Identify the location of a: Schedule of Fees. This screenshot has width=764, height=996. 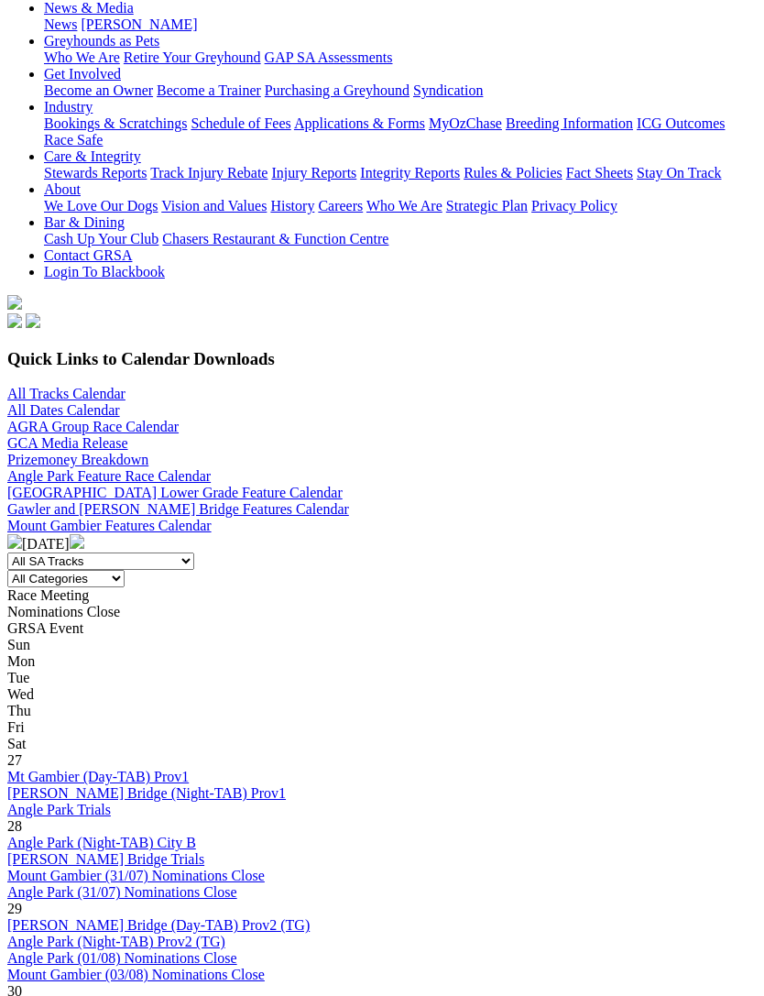
(240, 123).